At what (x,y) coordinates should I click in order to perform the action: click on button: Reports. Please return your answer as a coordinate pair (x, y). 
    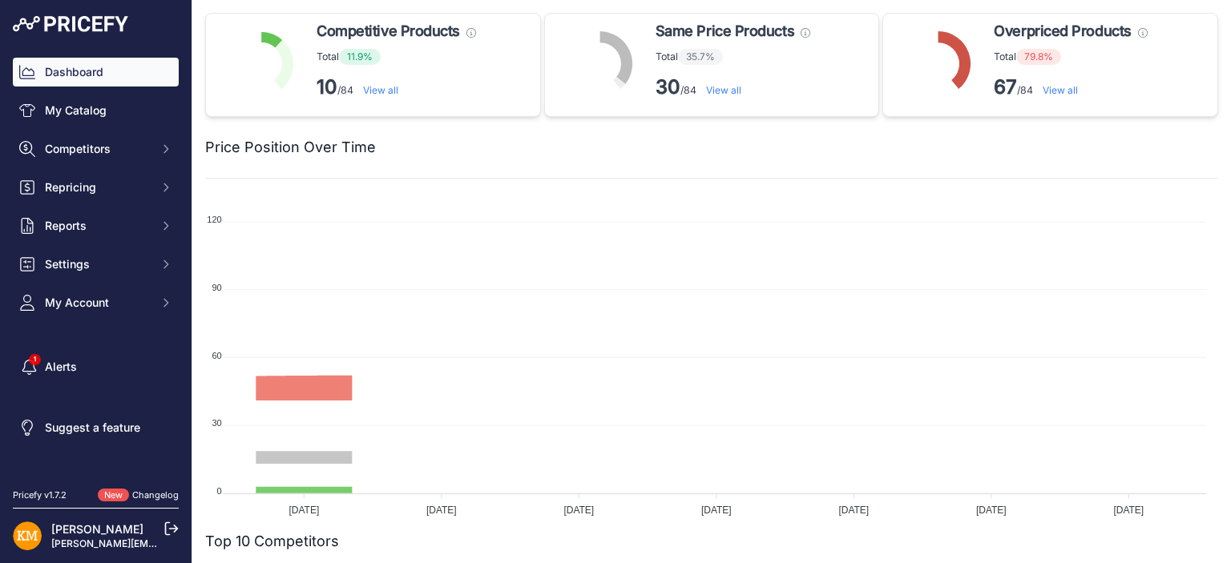
    Looking at the image, I should click on (95, 226).